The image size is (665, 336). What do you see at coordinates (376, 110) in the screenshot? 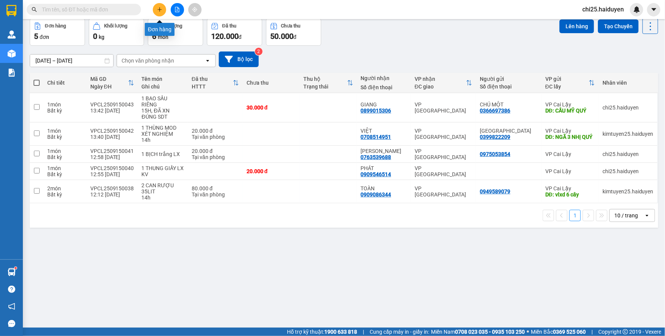
I see `div: 0899015306` at bounding box center [376, 110].